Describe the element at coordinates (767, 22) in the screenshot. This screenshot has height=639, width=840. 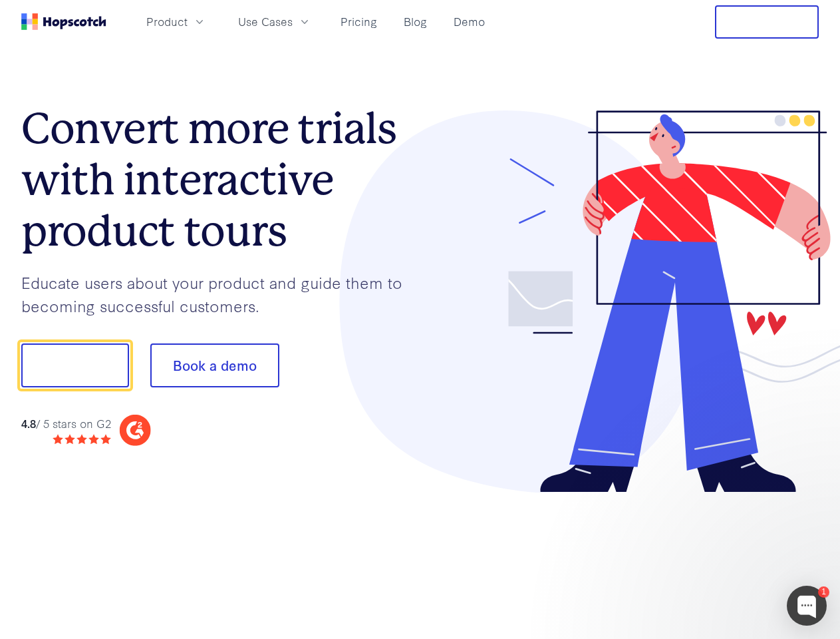
I see `button: Free Trial` at that location.